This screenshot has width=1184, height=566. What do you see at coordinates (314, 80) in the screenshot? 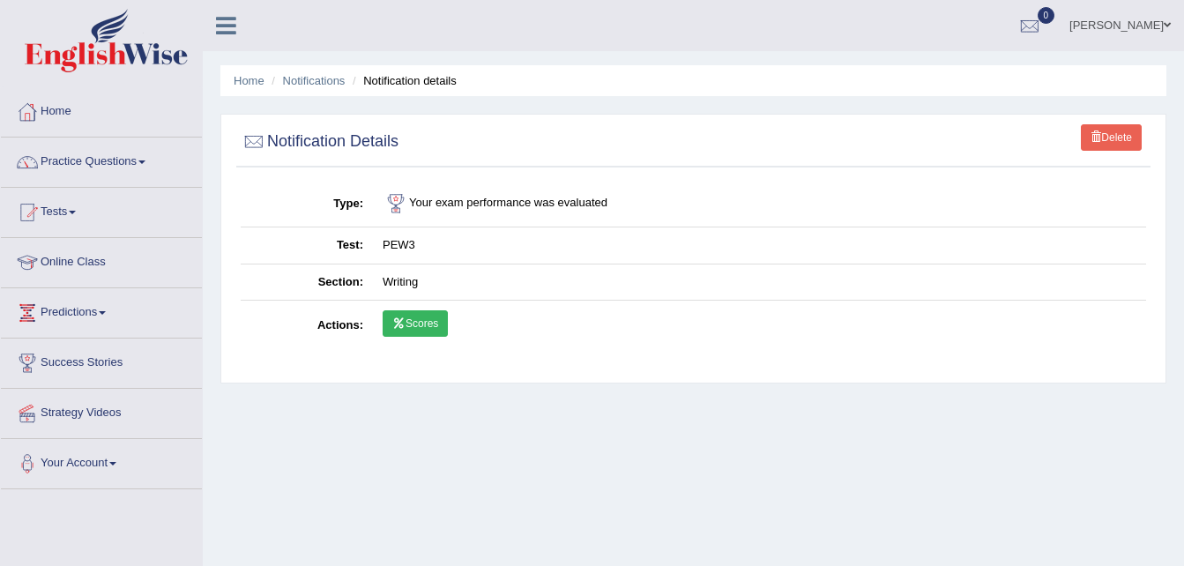
I see `a: Notifications` at bounding box center [314, 80].